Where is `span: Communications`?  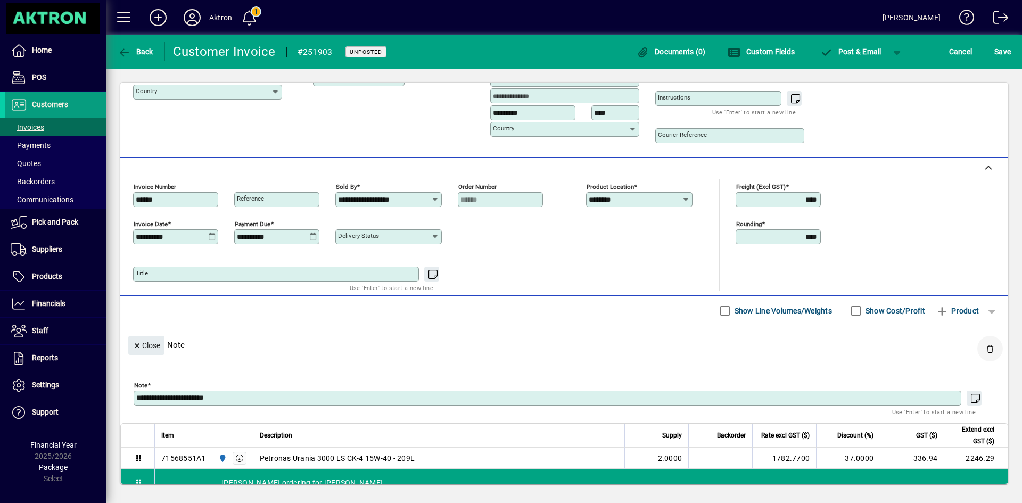 span: Communications is located at coordinates (42, 200).